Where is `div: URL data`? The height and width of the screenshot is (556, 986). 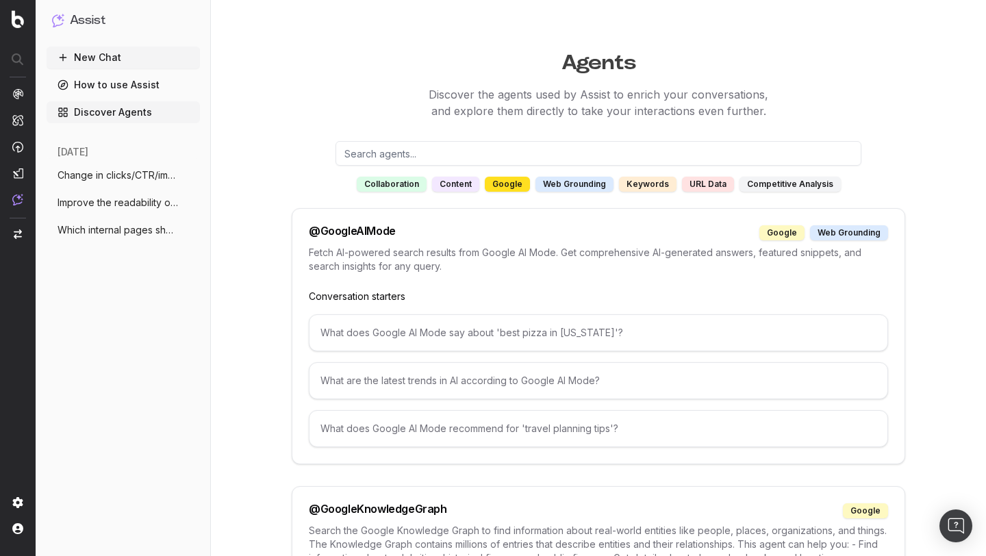
div: URL data is located at coordinates (708, 184).